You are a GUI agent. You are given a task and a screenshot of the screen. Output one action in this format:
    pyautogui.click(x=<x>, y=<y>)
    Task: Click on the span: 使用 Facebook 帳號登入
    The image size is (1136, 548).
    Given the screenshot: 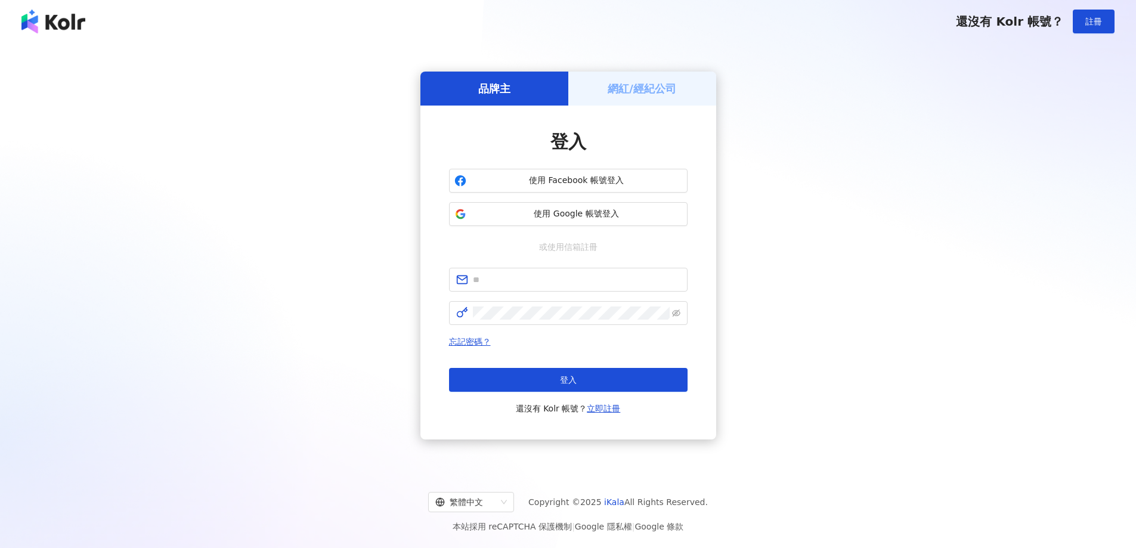 What is the action you would take?
    pyautogui.click(x=577, y=181)
    